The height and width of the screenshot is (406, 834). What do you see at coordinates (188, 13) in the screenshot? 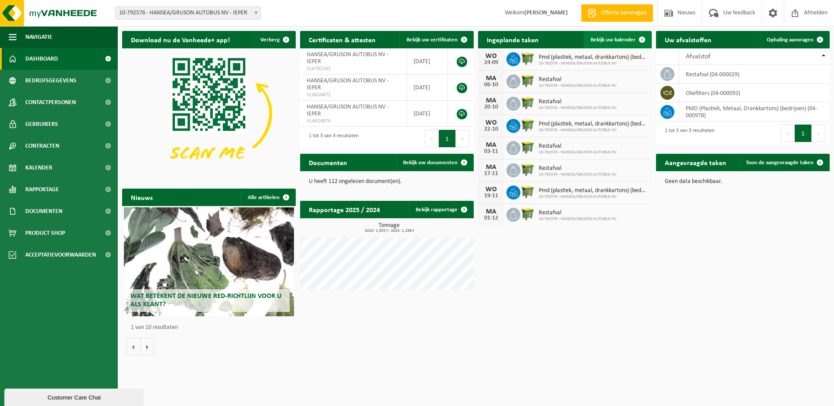
I see `span: 10-792576 - HANSEA/GRUSON AUTOBUS NV - IEPER` at bounding box center [188, 13].